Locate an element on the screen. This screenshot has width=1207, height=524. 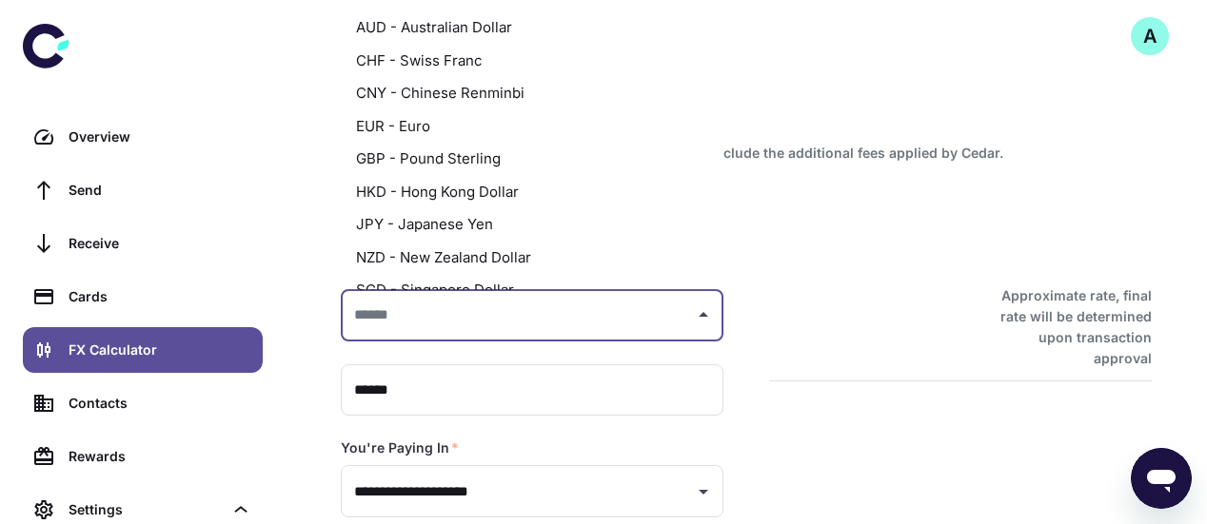
div: Send is located at coordinates (160, 190).